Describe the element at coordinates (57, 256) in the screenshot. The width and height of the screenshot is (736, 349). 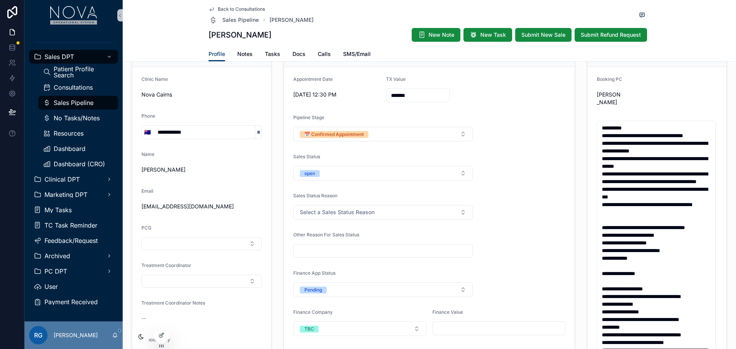
I see `span: Archived` at that location.